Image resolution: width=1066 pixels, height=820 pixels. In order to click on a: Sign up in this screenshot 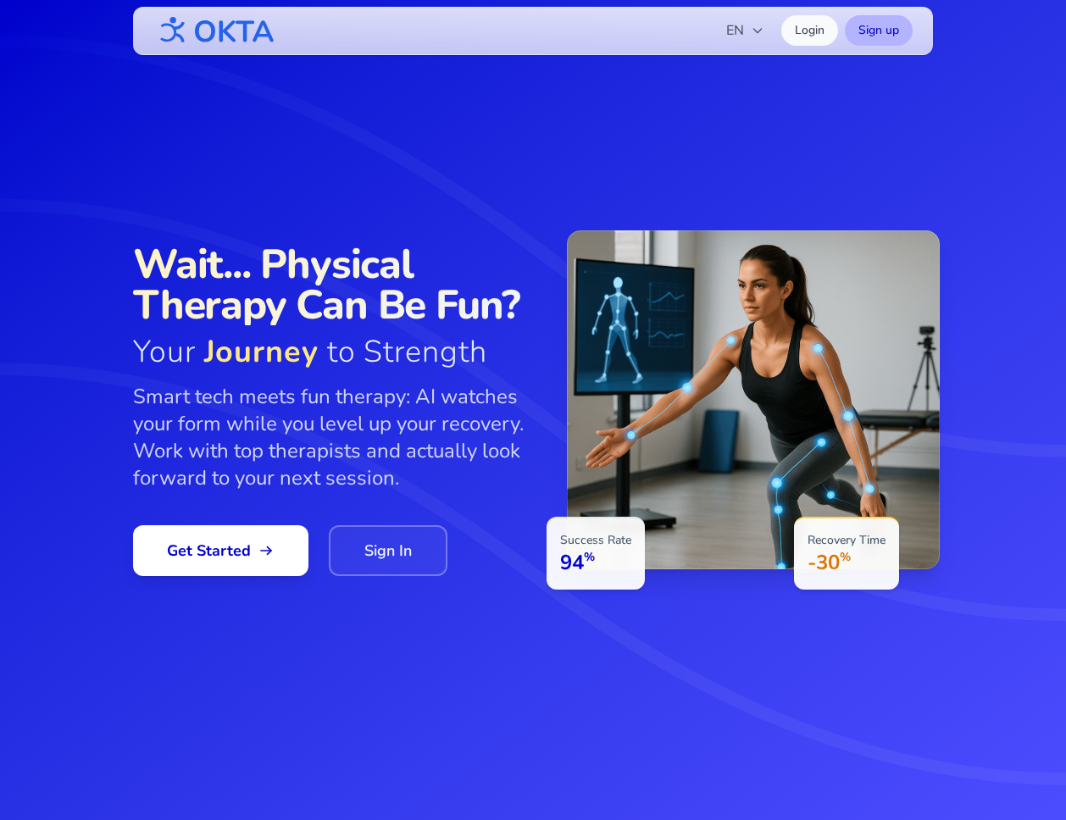, I will do `click(879, 30)`.